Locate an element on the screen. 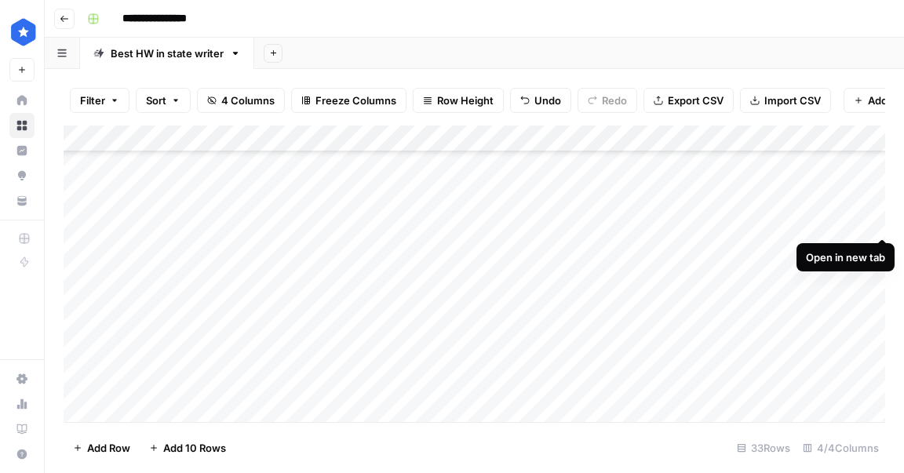 This screenshot has width=904, height=473. button: Row Height is located at coordinates (458, 100).